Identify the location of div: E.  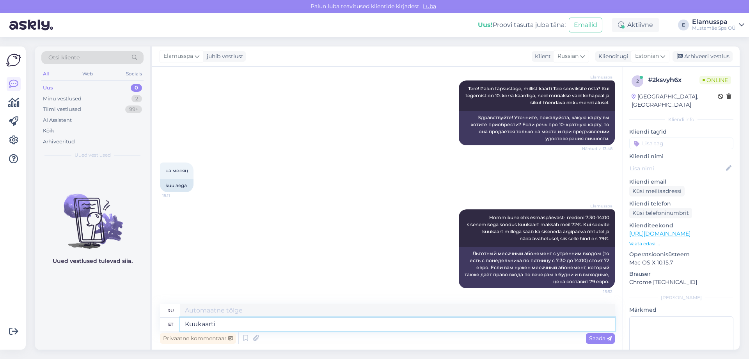
(684, 25).